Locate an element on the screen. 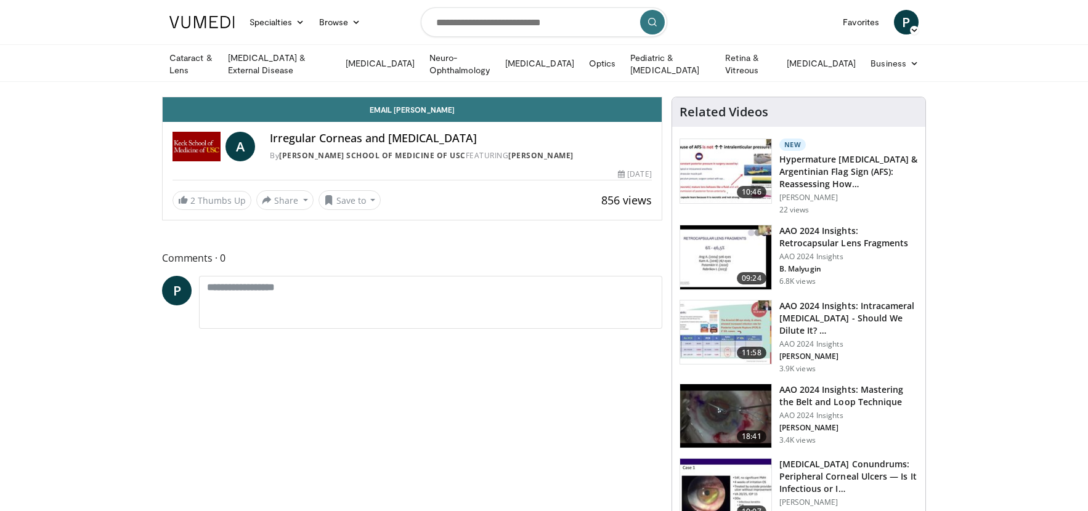 The width and height of the screenshot is (1088, 511). span: 11:58 is located at coordinates (752, 353).